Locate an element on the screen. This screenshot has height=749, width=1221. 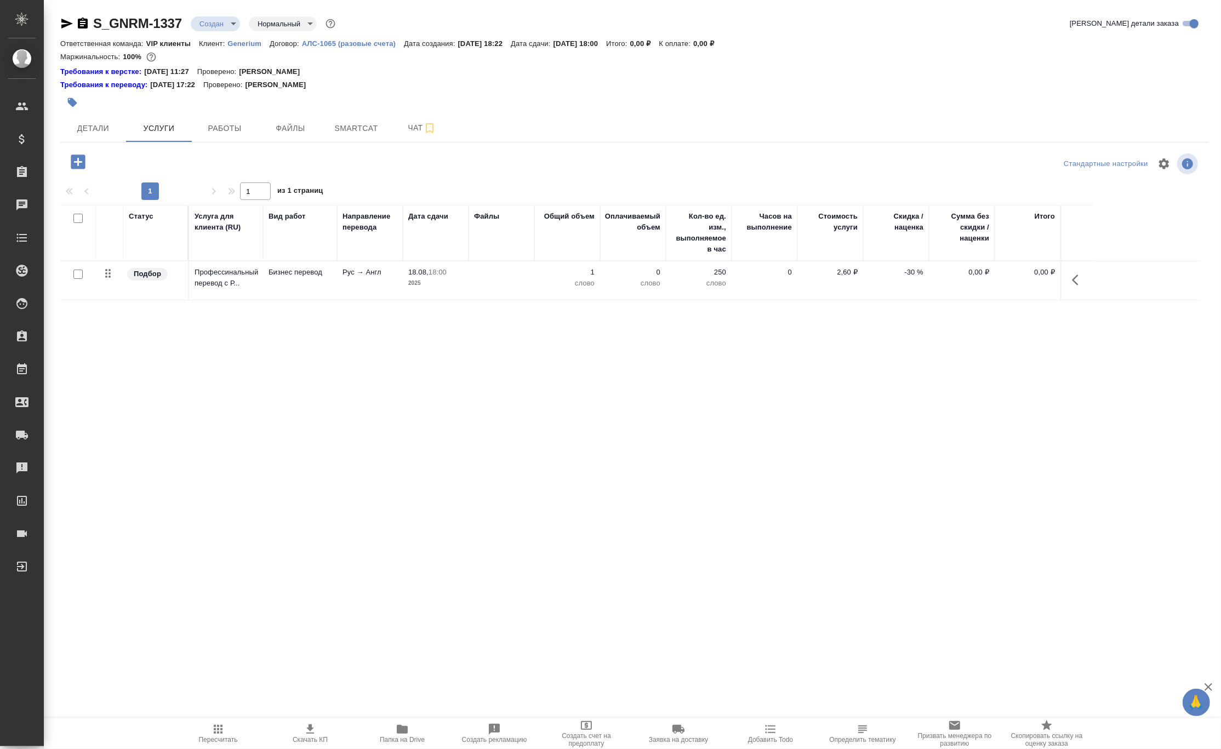
div: Услуга для клиента (RU) is located at coordinates (226, 222).